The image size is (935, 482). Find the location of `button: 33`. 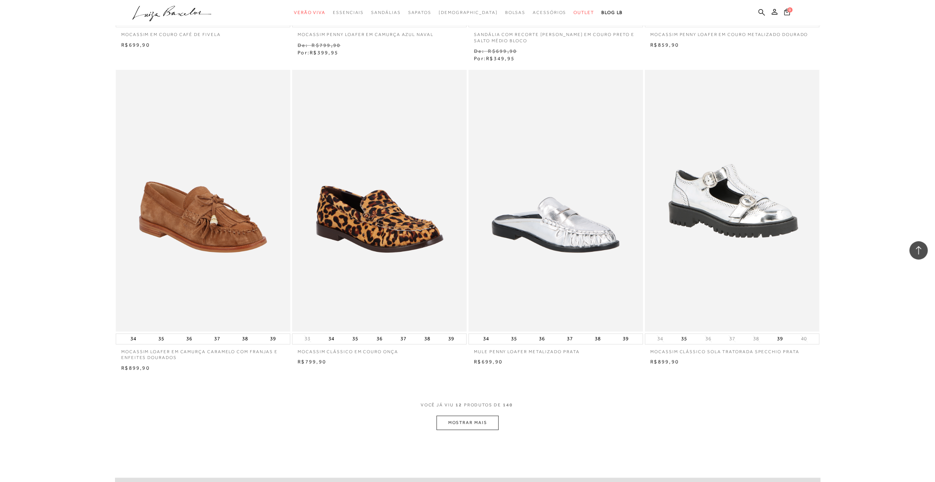

button: 33 is located at coordinates (307, 339).